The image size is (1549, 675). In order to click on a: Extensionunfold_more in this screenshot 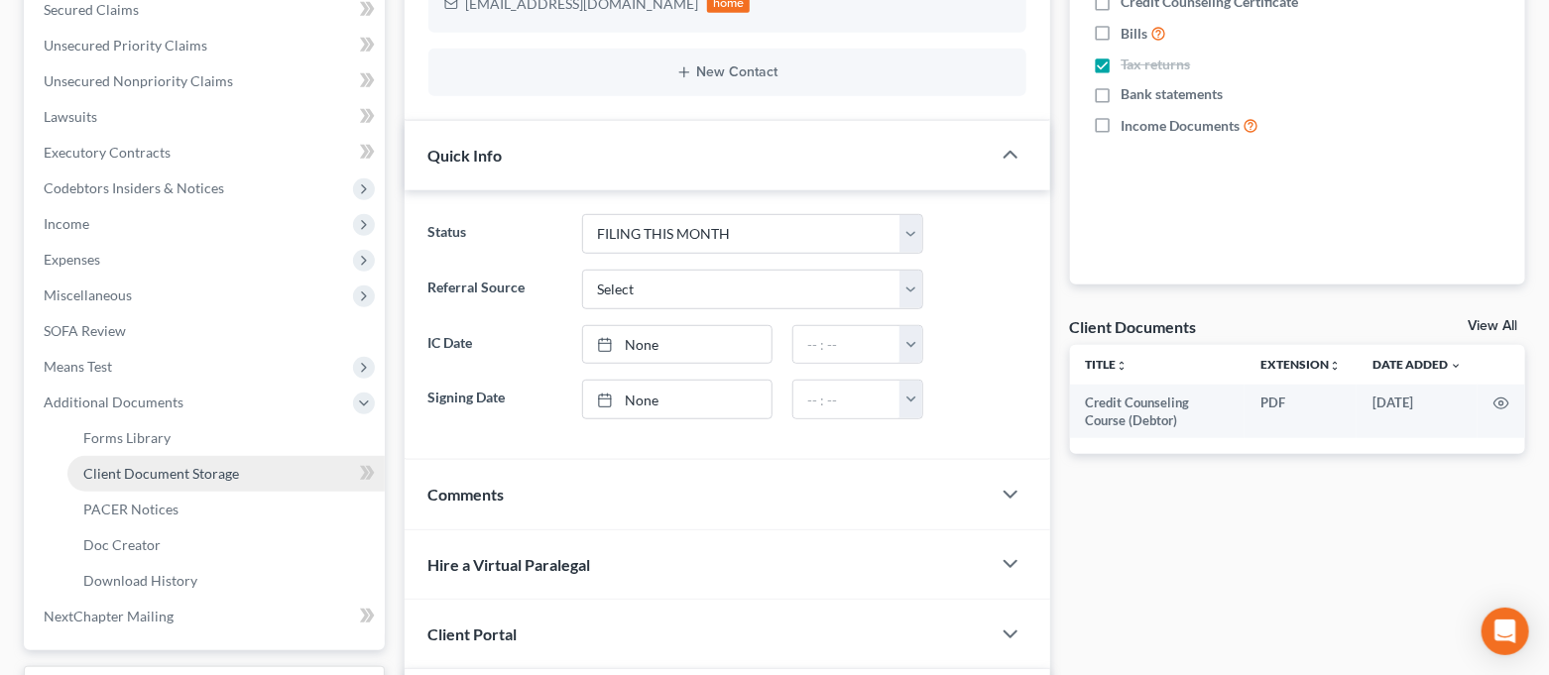, I will do `click(1300, 364)`.